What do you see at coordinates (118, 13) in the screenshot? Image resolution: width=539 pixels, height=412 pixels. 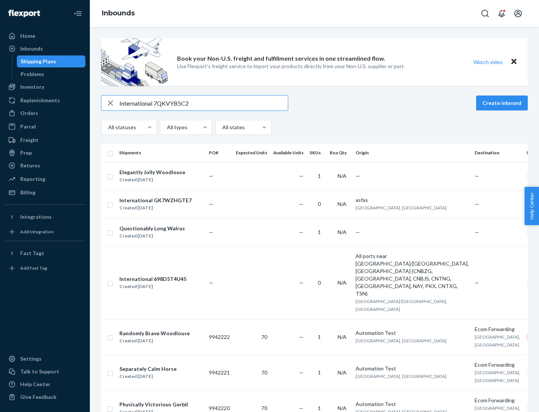 I see `ol: breadcrumbs` at bounding box center [118, 13].